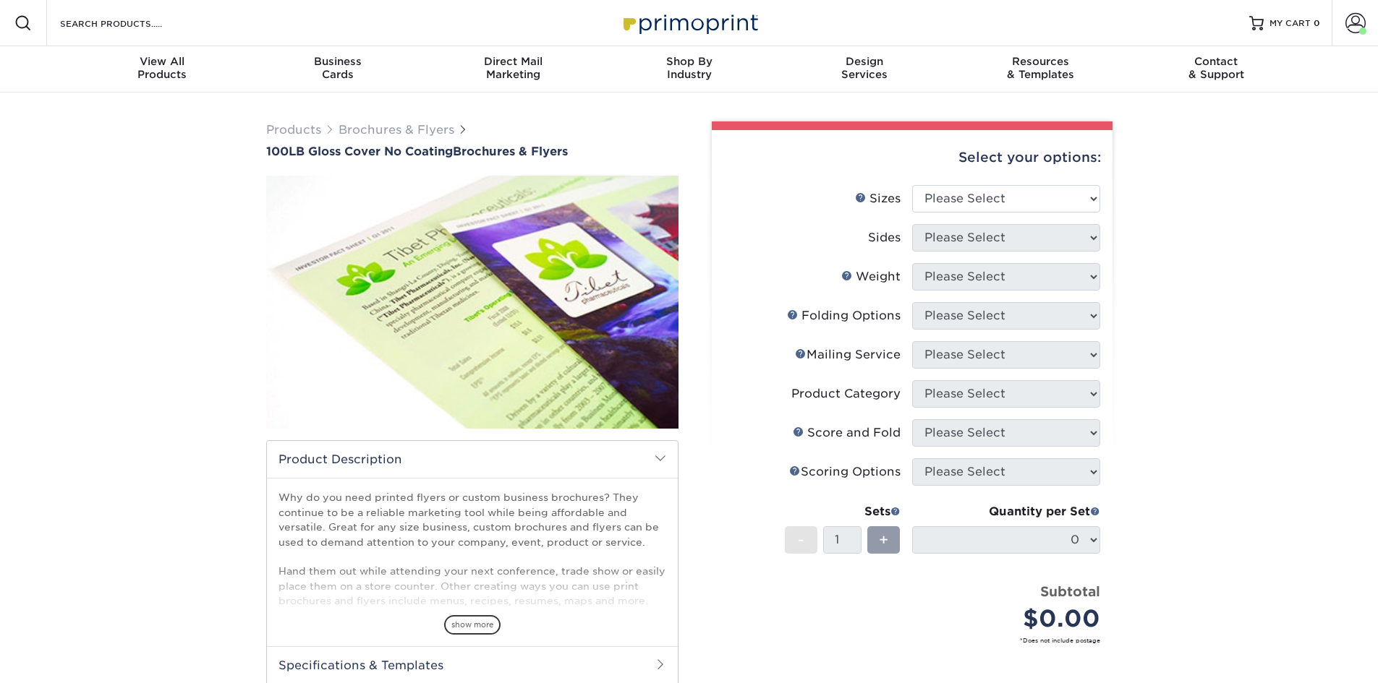  Describe the element at coordinates (337, 61) in the screenshot. I see `span: Business` at that location.